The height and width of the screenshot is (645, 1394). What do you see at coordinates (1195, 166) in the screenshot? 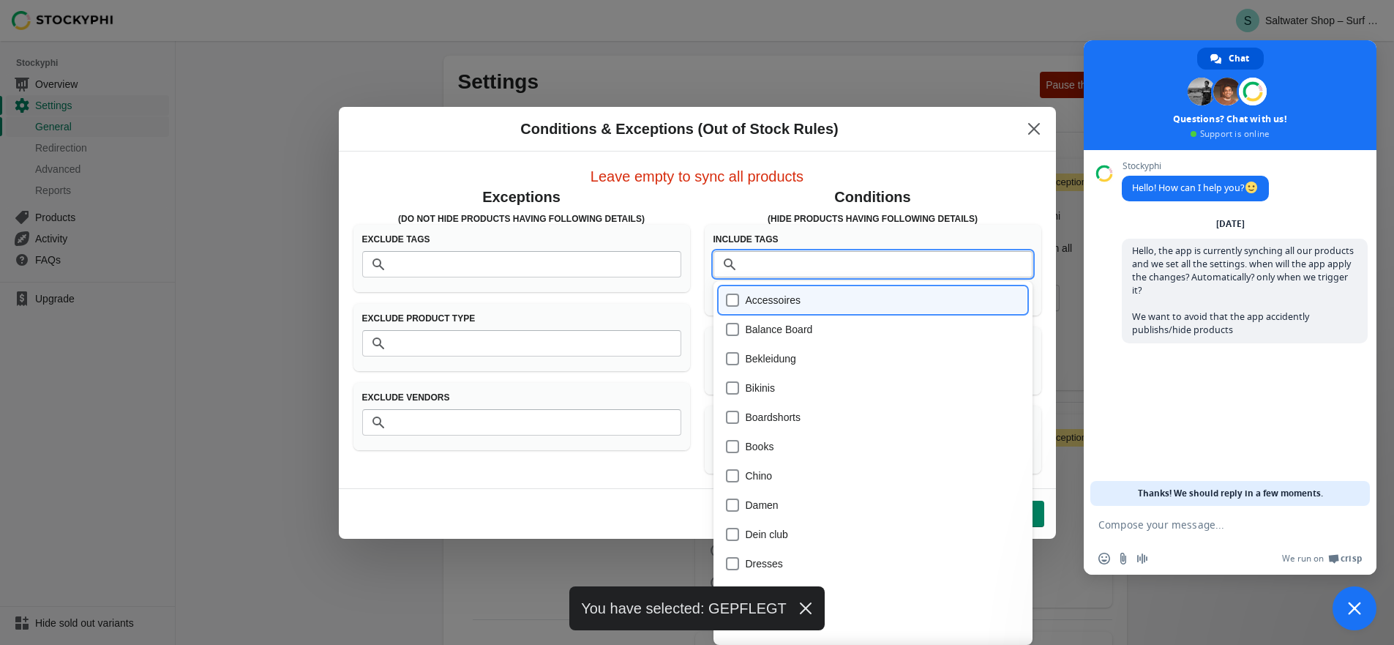
I see `span: Stockyphi` at bounding box center [1195, 166].